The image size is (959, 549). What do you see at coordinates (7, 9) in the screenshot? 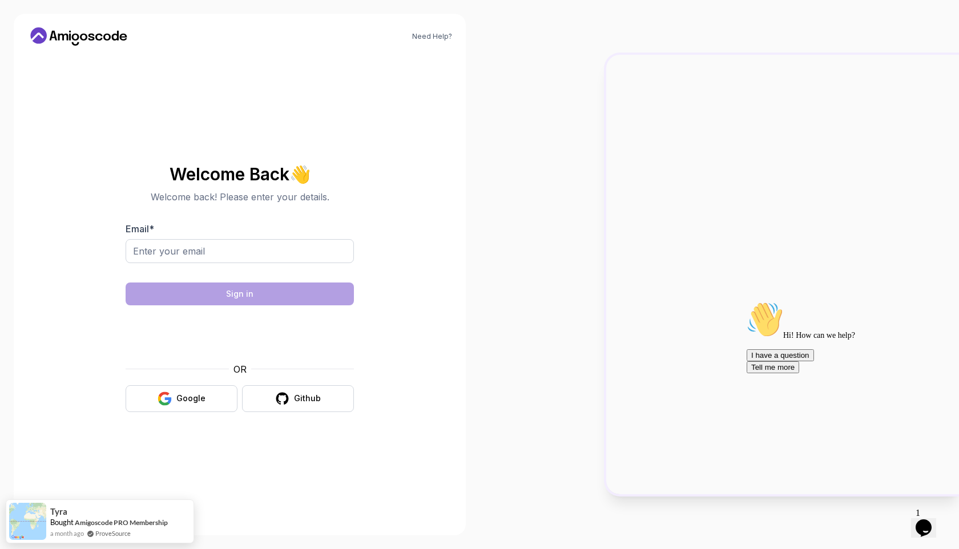
I see `span: 1` at bounding box center [7, 9].